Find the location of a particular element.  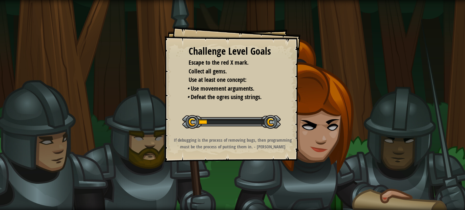

li: Use movement arguments. is located at coordinates (231, 89).